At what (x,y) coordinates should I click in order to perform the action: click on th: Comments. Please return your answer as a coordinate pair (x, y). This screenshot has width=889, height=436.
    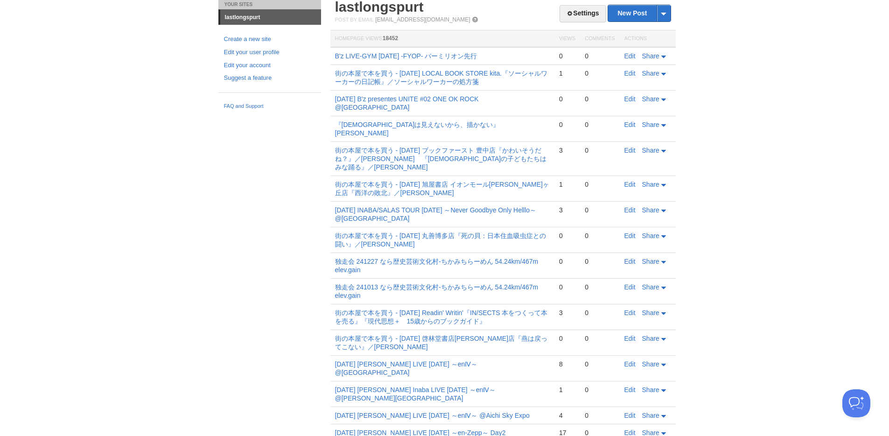
    Looking at the image, I should click on (599, 39).